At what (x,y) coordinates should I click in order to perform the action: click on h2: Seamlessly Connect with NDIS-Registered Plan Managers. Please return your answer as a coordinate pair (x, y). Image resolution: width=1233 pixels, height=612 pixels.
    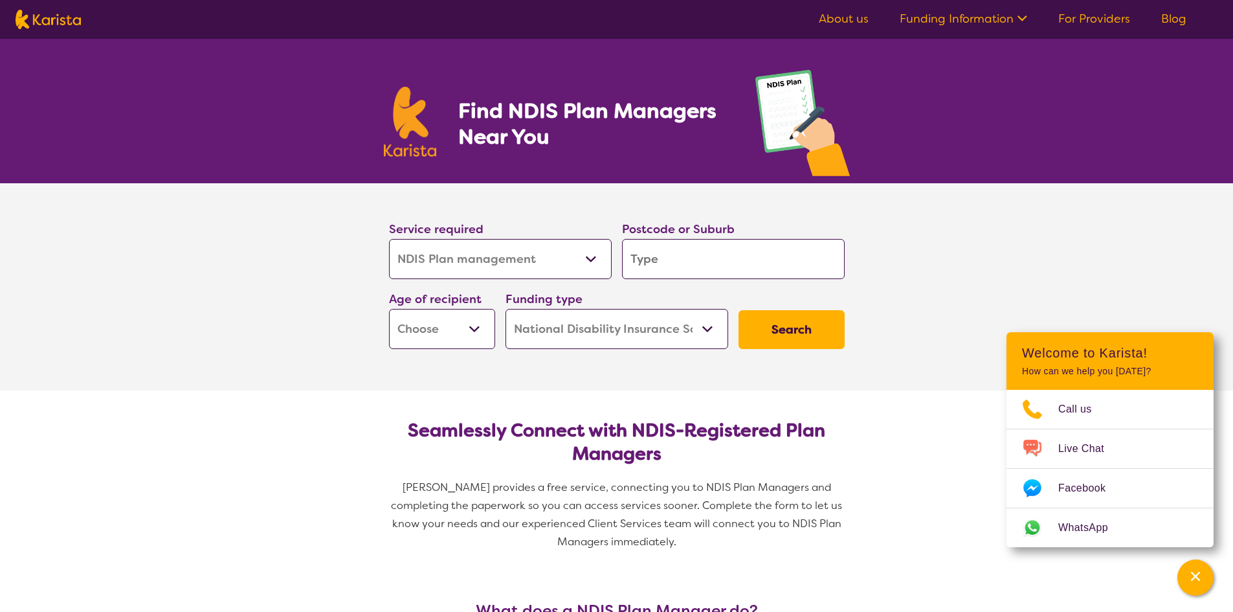
    Looking at the image, I should click on (617, 442).